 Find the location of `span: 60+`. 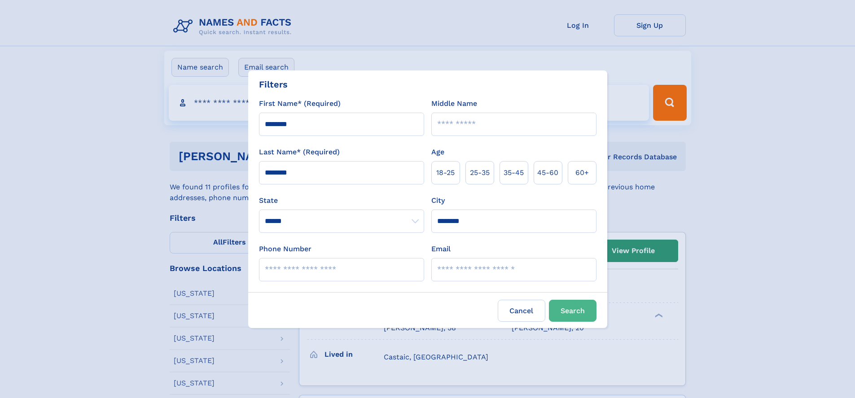

span: 60+ is located at coordinates (582, 173).